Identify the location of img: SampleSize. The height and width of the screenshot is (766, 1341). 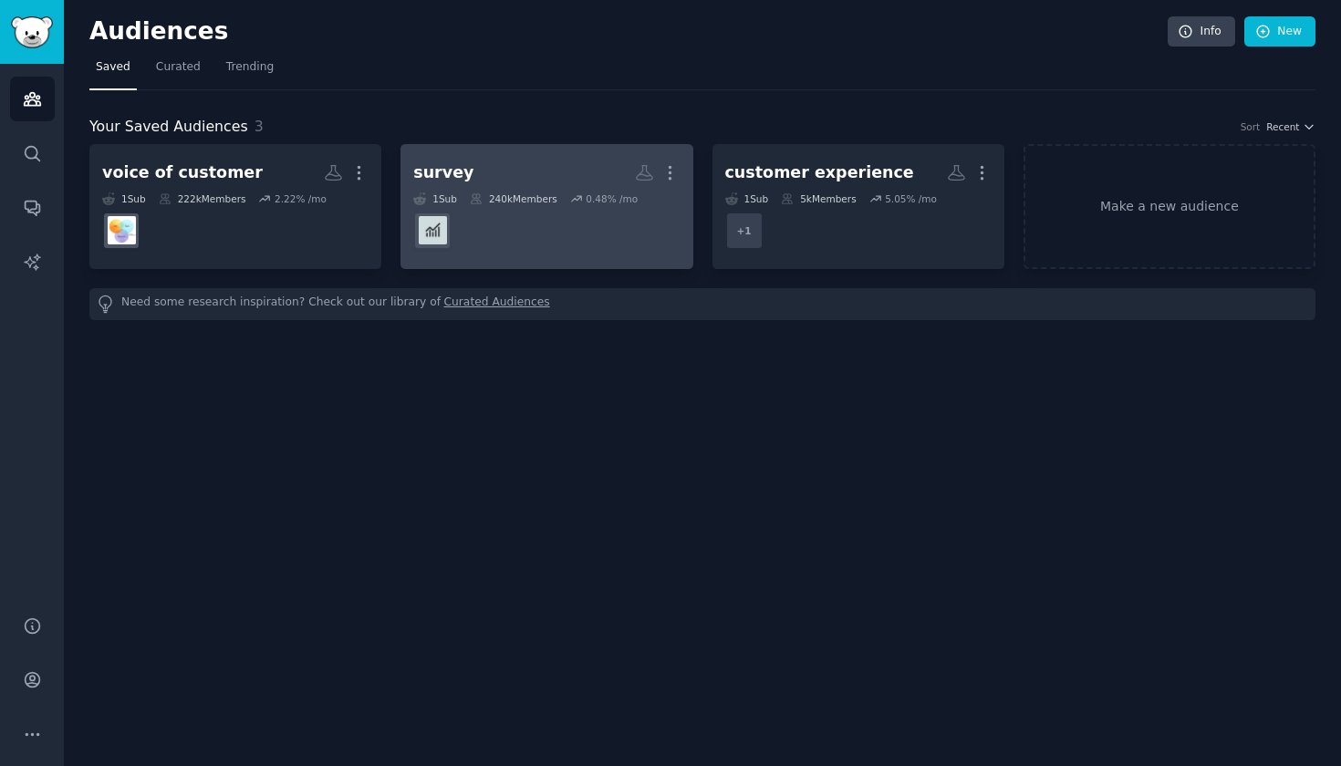
(432, 230).